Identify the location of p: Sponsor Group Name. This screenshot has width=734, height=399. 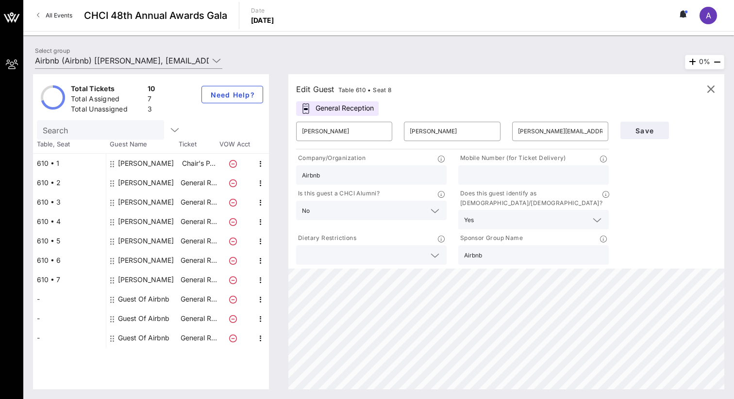
(490, 238).